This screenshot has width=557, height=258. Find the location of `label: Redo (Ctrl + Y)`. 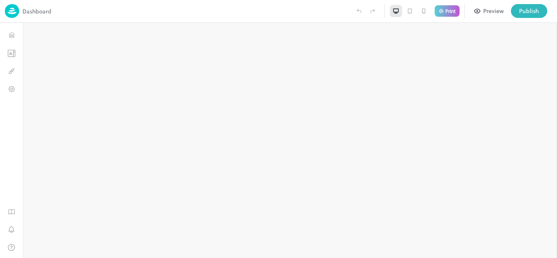

label: Redo (Ctrl + Y) is located at coordinates (373, 11).